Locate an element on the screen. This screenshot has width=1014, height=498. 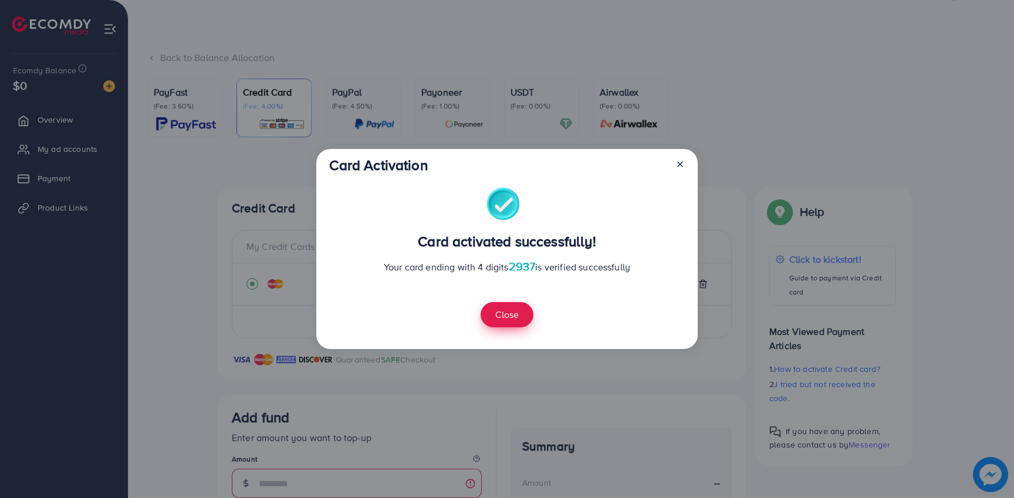
h3: Card Activation is located at coordinates (378, 165).